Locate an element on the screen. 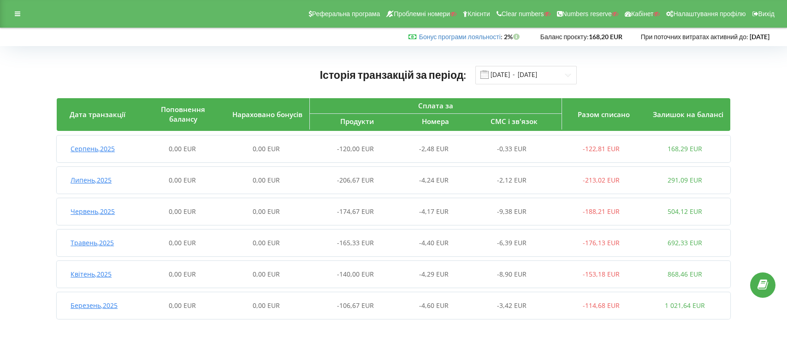  span: Clear numbers is located at coordinates (523, 14).